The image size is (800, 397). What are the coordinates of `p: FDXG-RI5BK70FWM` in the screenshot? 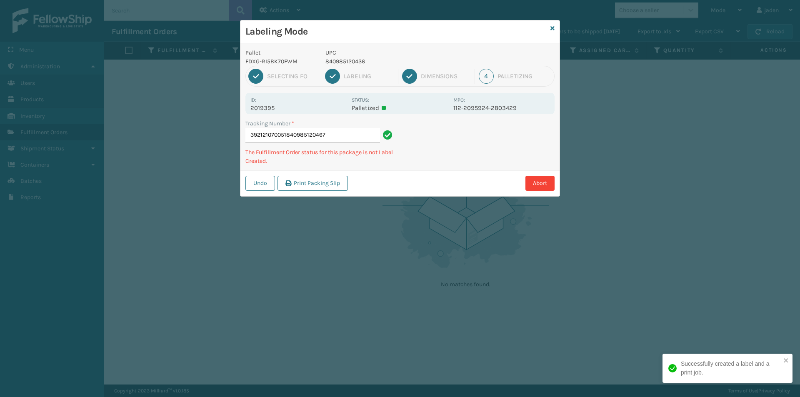 It's located at (281, 61).